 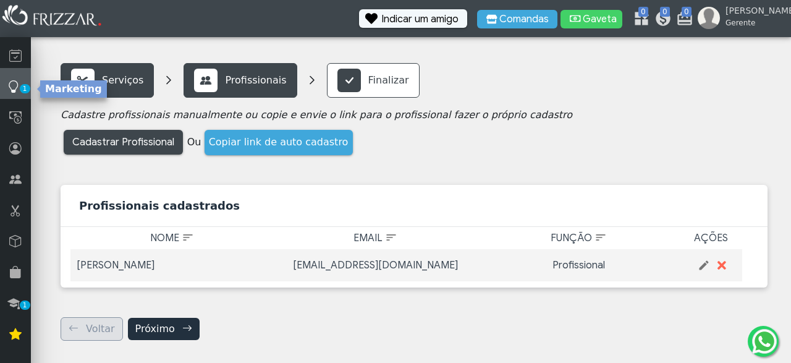 What do you see at coordinates (194, 142) in the screenshot?
I see `span: Ou` at bounding box center [194, 142].